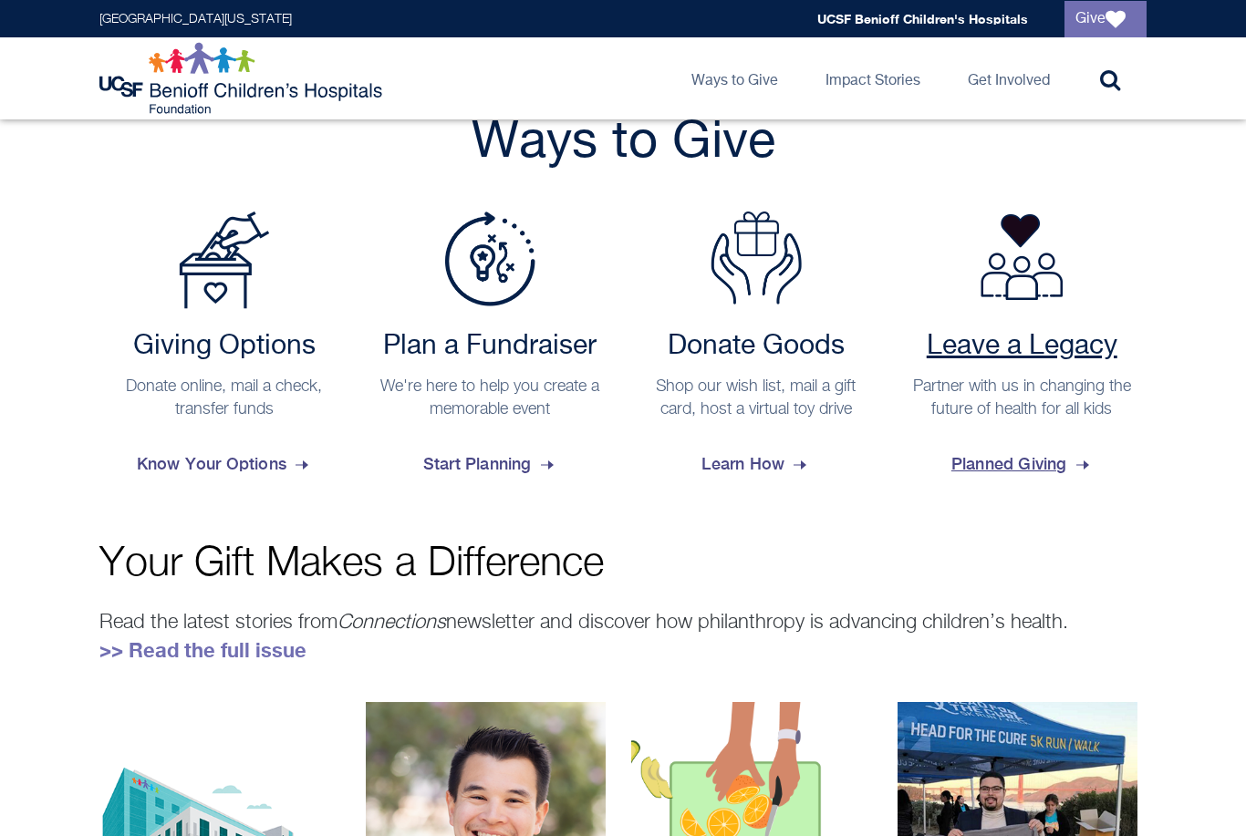 The width and height of the screenshot is (1246, 836). What do you see at coordinates (491, 347) in the screenshot?
I see `h2: Plan a Fundraiser` at bounding box center [491, 347].